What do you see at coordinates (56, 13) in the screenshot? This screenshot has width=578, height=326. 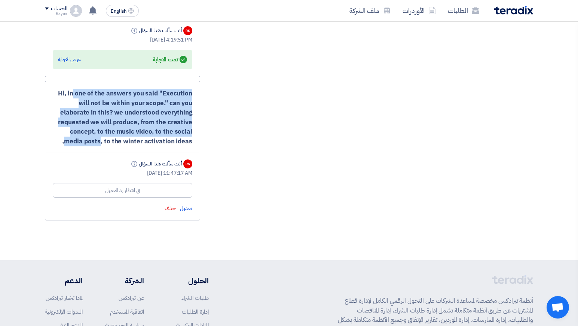 I see `div: Rayan` at bounding box center [56, 13].